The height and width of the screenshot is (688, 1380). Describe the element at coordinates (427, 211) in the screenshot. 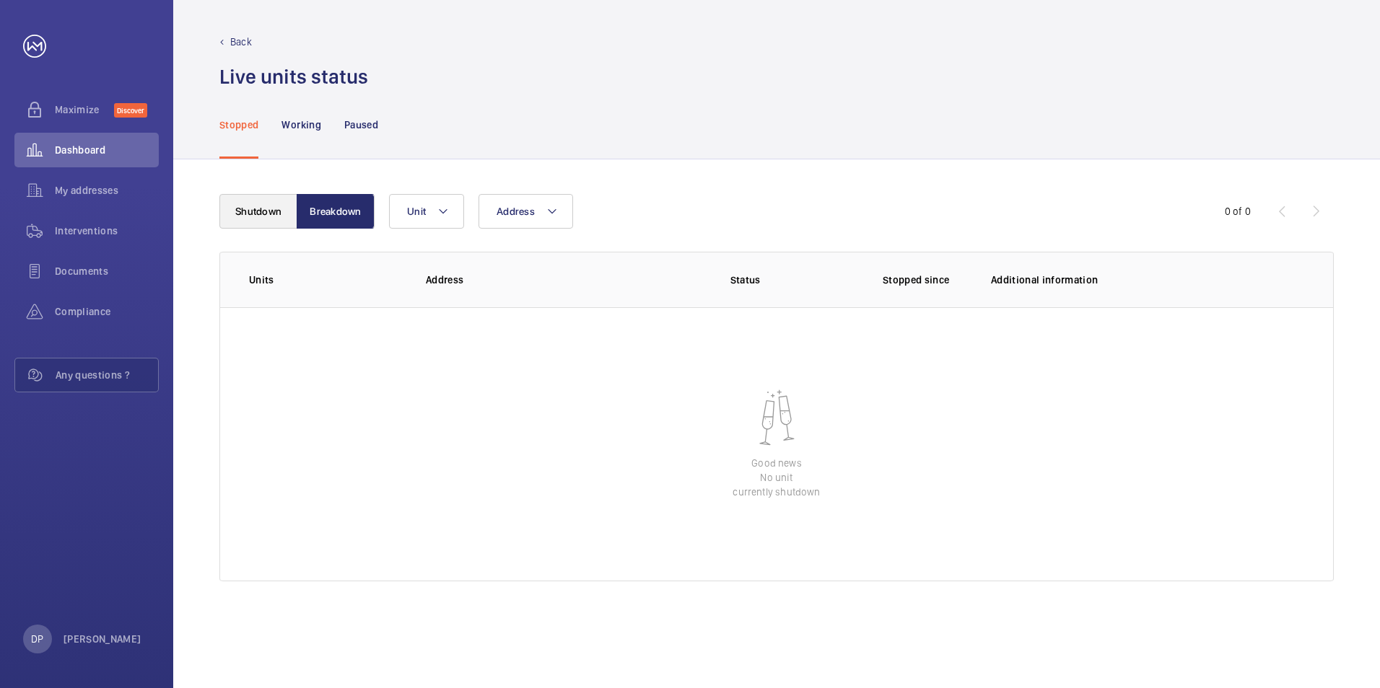

I see `button: Unit` at that location.